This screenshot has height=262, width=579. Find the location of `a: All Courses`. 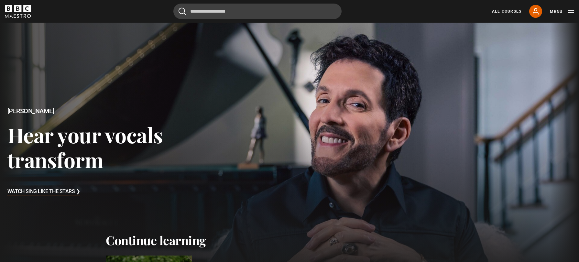

a: All Courses is located at coordinates (507, 11).